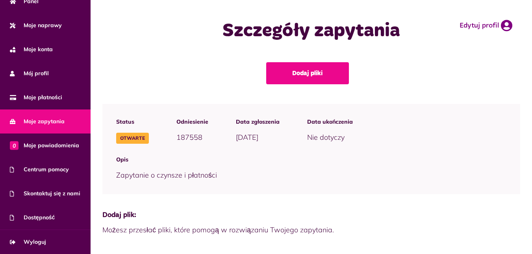 The height and width of the screenshot is (254, 532). What do you see at coordinates (43, 97) in the screenshot?
I see `font: Moje płatności` at bounding box center [43, 97].